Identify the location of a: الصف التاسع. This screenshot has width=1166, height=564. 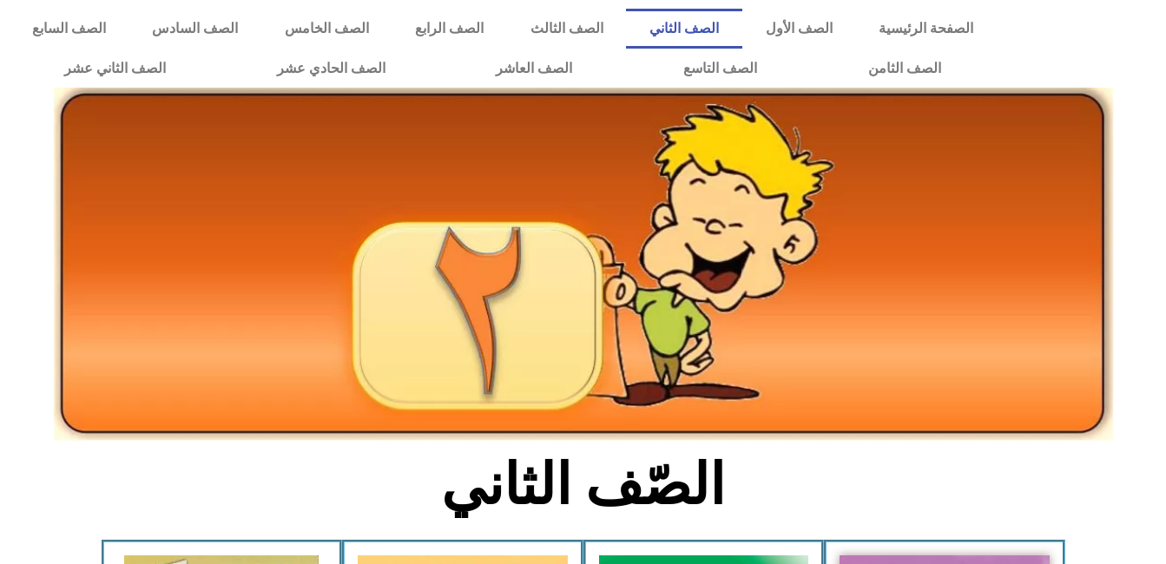
(720, 69).